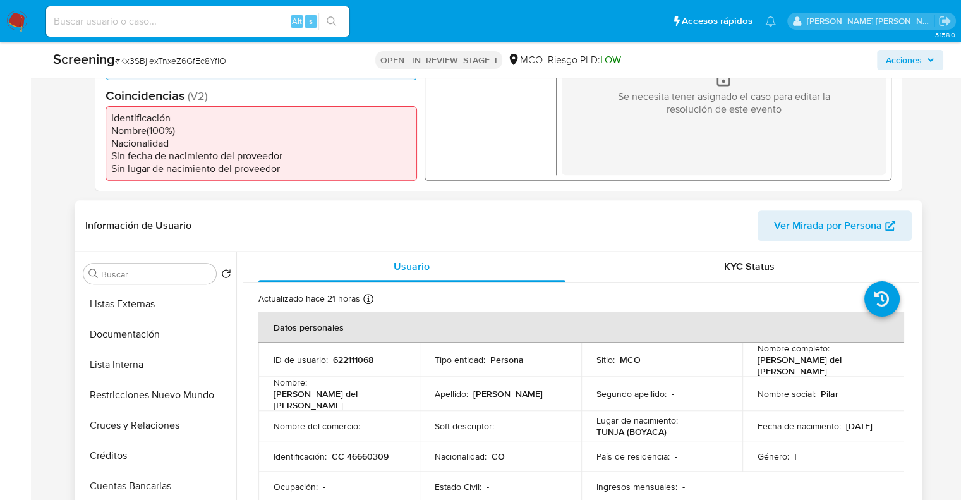 Image resolution: width=961 pixels, height=500 pixels. What do you see at coordinates (944, 21) in the screenshot?
I see `a: Salir` at bounding box center [944, 21].